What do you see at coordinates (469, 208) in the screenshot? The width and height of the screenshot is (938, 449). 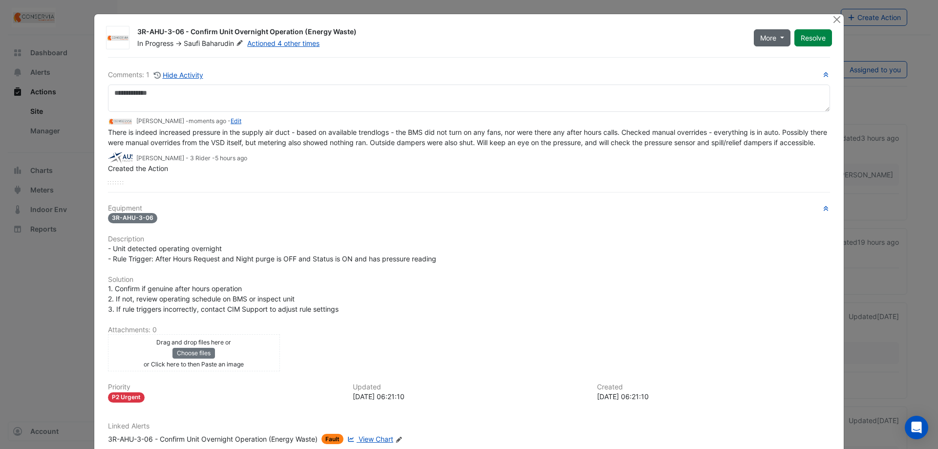 I see `h6: Equipment` at bounding box center [469, 208].